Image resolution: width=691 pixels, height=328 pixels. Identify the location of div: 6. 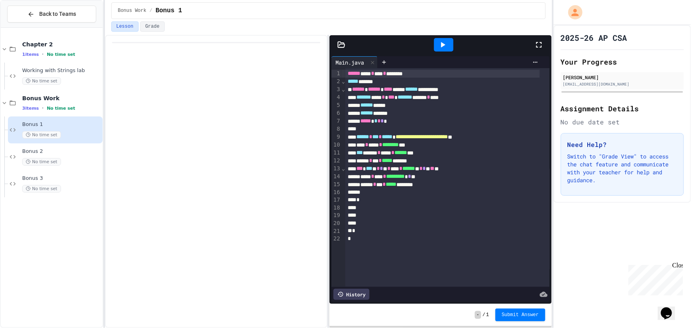
(336, 113).